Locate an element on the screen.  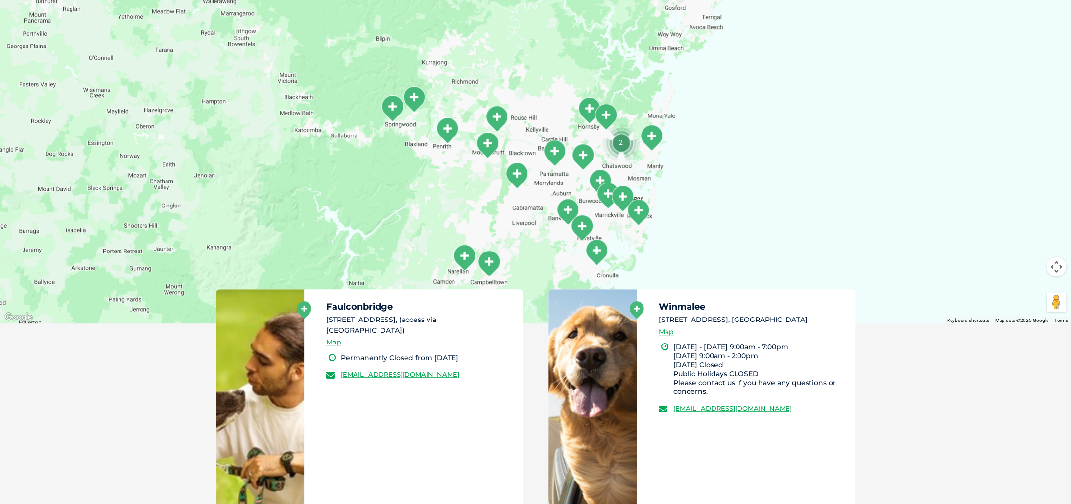
div: West Ryde Veterinary Clinic is located at coordinates (583, 157).